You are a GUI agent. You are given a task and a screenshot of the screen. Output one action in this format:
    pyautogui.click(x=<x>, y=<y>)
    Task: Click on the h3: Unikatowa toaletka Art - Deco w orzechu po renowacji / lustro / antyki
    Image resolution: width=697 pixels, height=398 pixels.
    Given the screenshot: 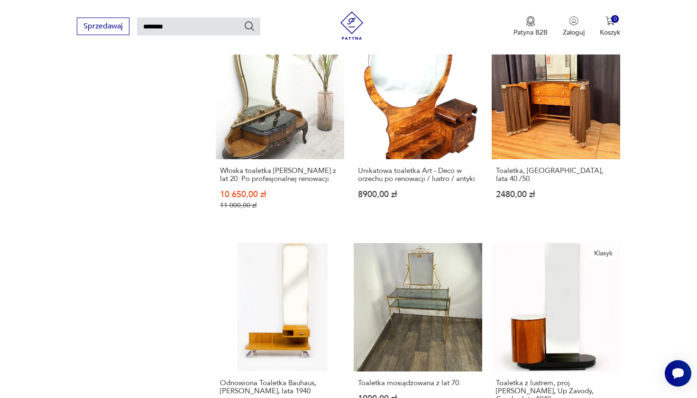 What is the action you would take?
    pyautogui.click(x=418, y=175)
    